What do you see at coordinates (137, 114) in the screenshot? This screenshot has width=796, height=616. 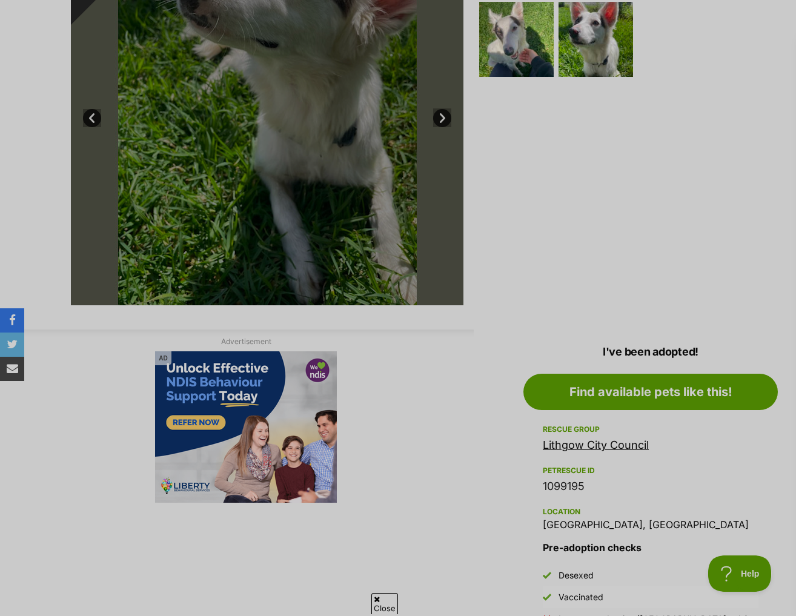 I see `img: https://img.kwcdn.com/product/fancy/d094c929-05ef-437b-91af-8349cddb9d59.jpg?imageMogr2/strip/siz...` at bounding box center [137, 114].